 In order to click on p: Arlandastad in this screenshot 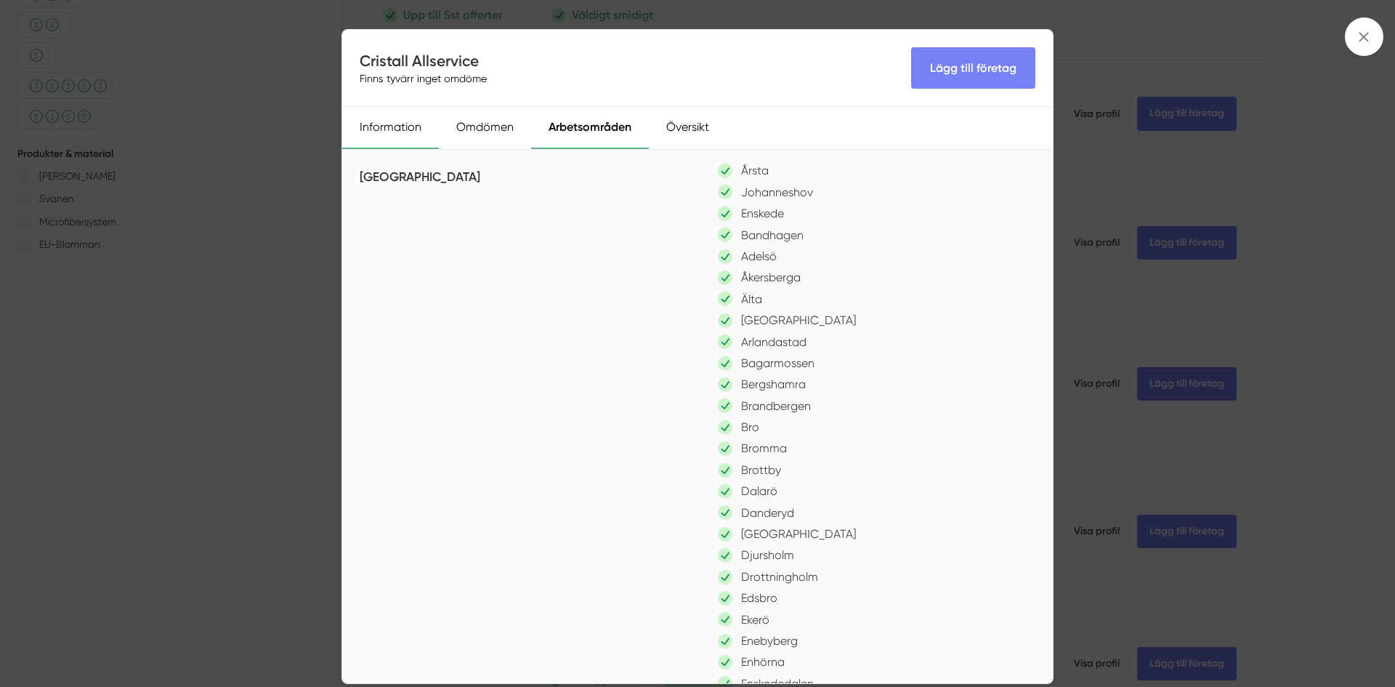, I will do `click(774, 342)`.